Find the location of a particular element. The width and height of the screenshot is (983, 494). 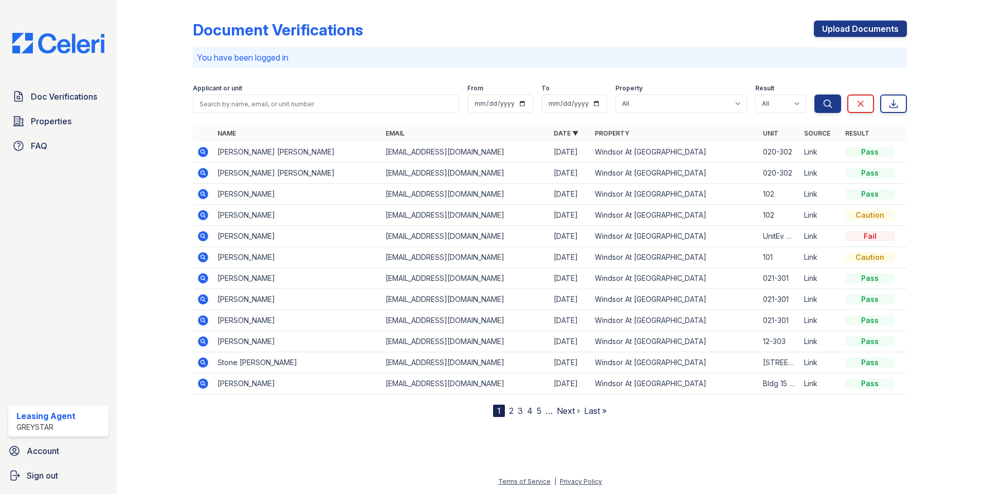

a: Sign out is located at coordinates (58, 476).